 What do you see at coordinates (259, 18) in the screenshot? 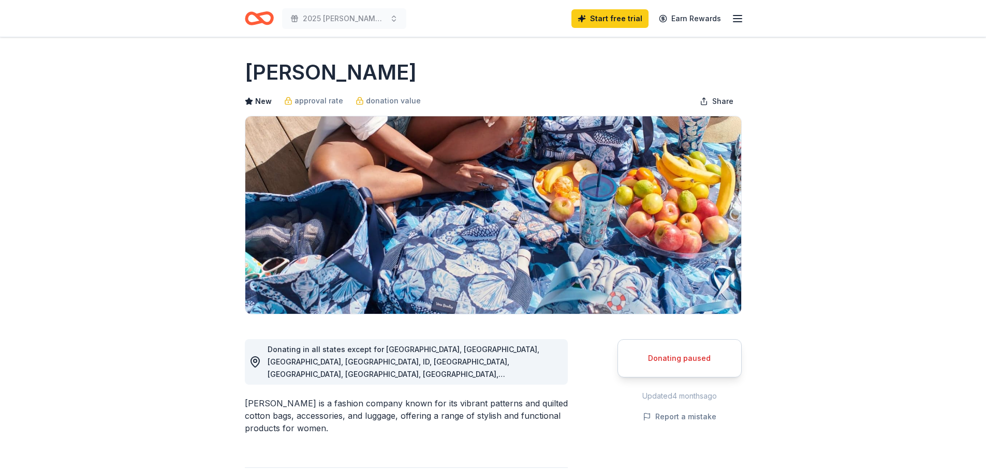
I see `a: Home` at bounding box center [259, 18].